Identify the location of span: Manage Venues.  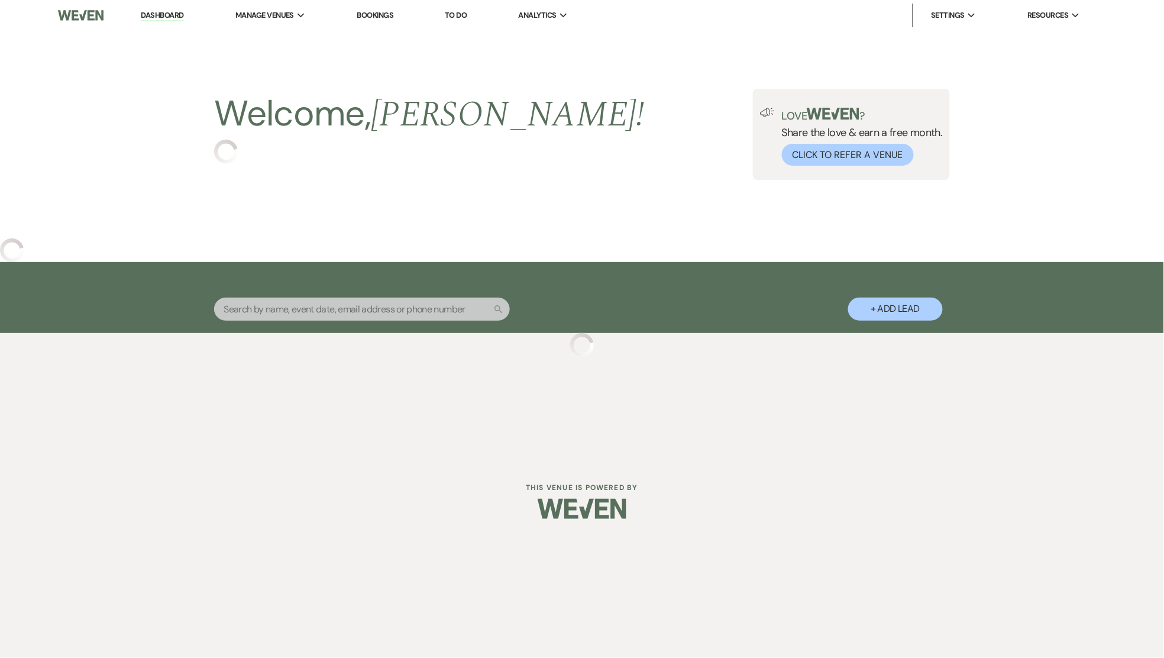
(264, 15).